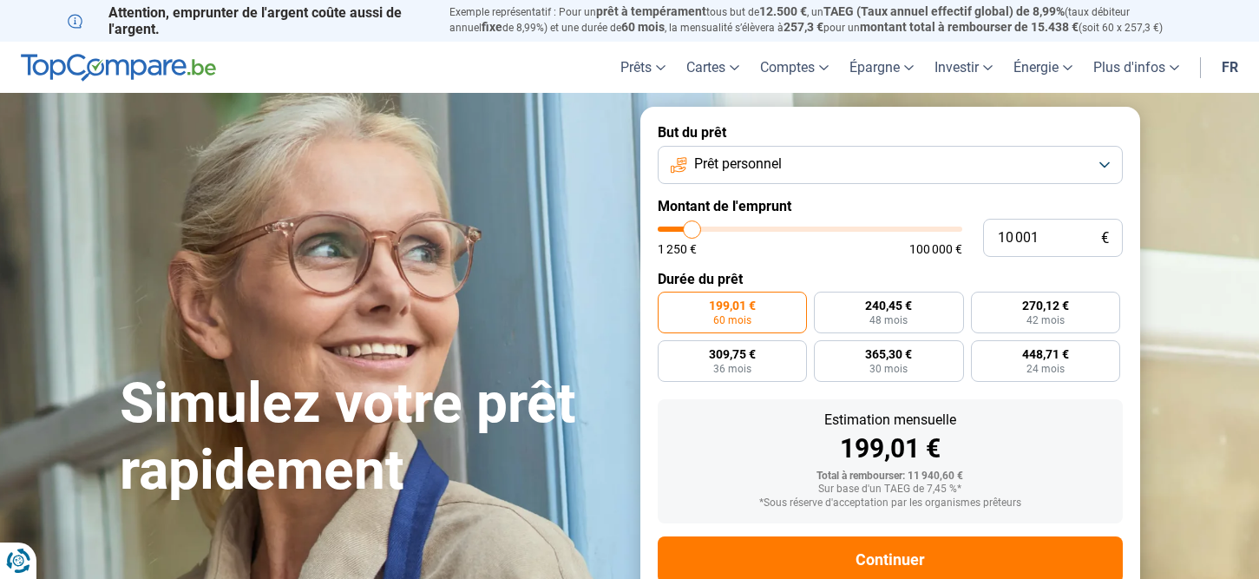 This screenshot has width=1259, height=579. Describe the element at coordinates (890, 165) in the screenshot. I see `button: Prêt personnel` at that location.